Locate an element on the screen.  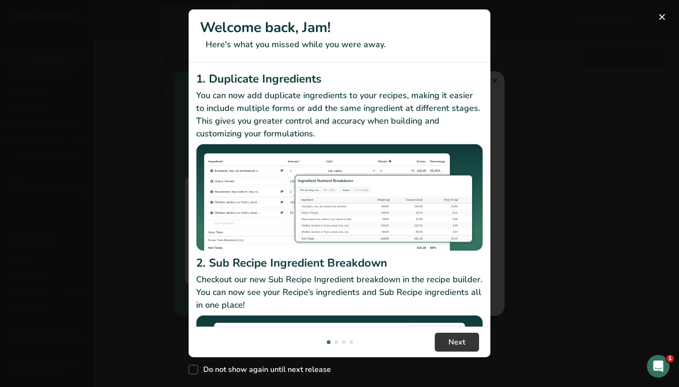
span: Do not show again until next release is located at coordinates (265, 369).